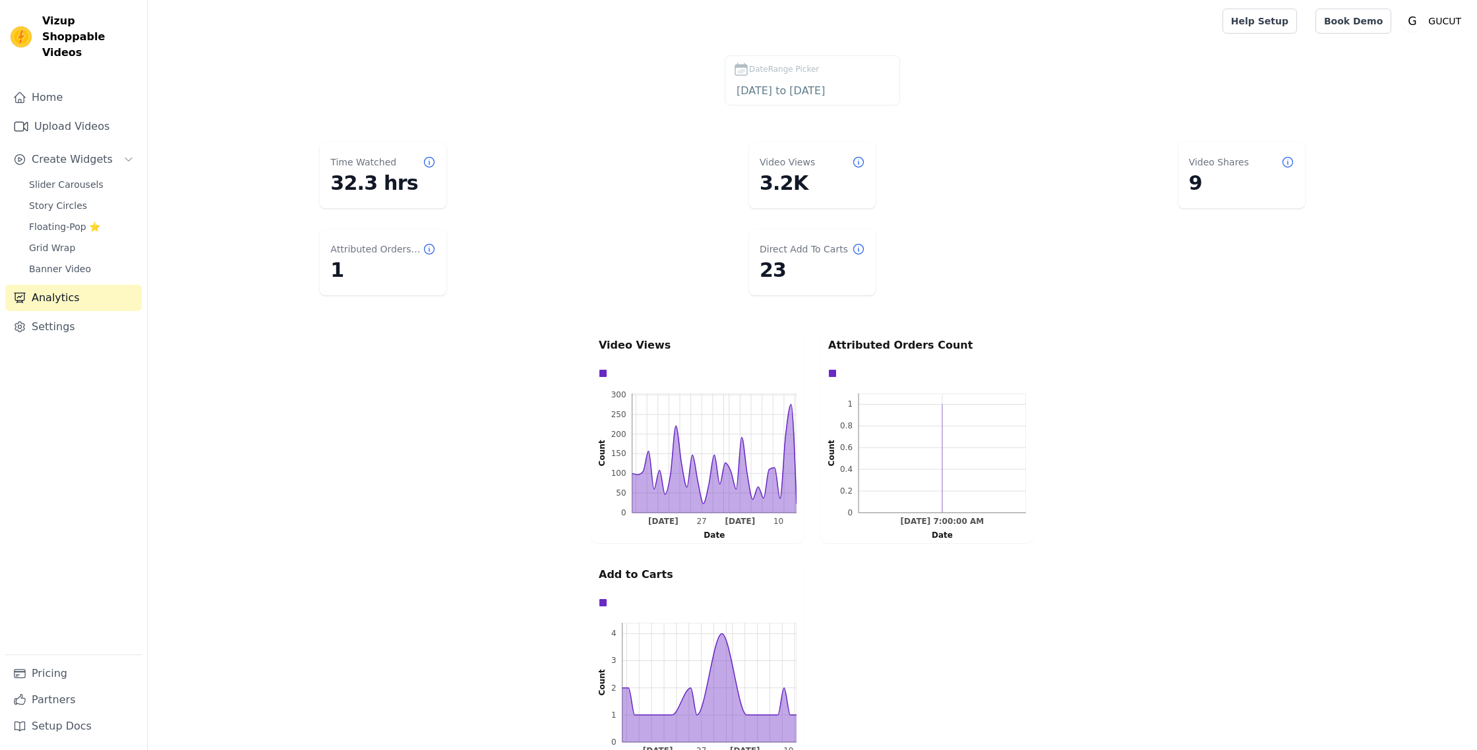  Describe the element at coordinates (778, 522) in the screenshot. I see `text: 10` at that location.